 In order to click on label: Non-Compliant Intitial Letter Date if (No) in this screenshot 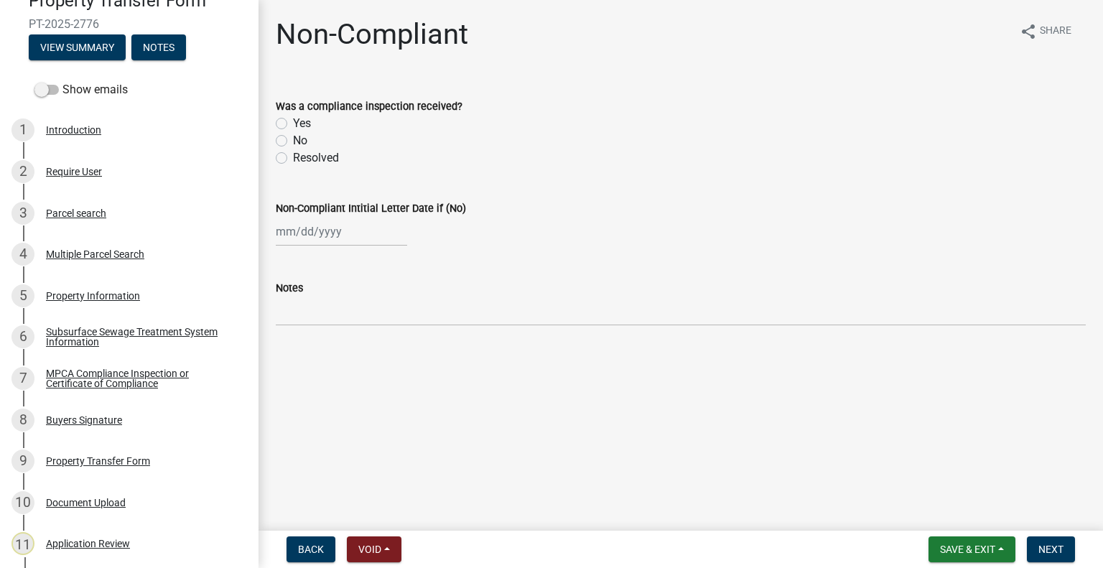, I will do `click(371, 209)`.